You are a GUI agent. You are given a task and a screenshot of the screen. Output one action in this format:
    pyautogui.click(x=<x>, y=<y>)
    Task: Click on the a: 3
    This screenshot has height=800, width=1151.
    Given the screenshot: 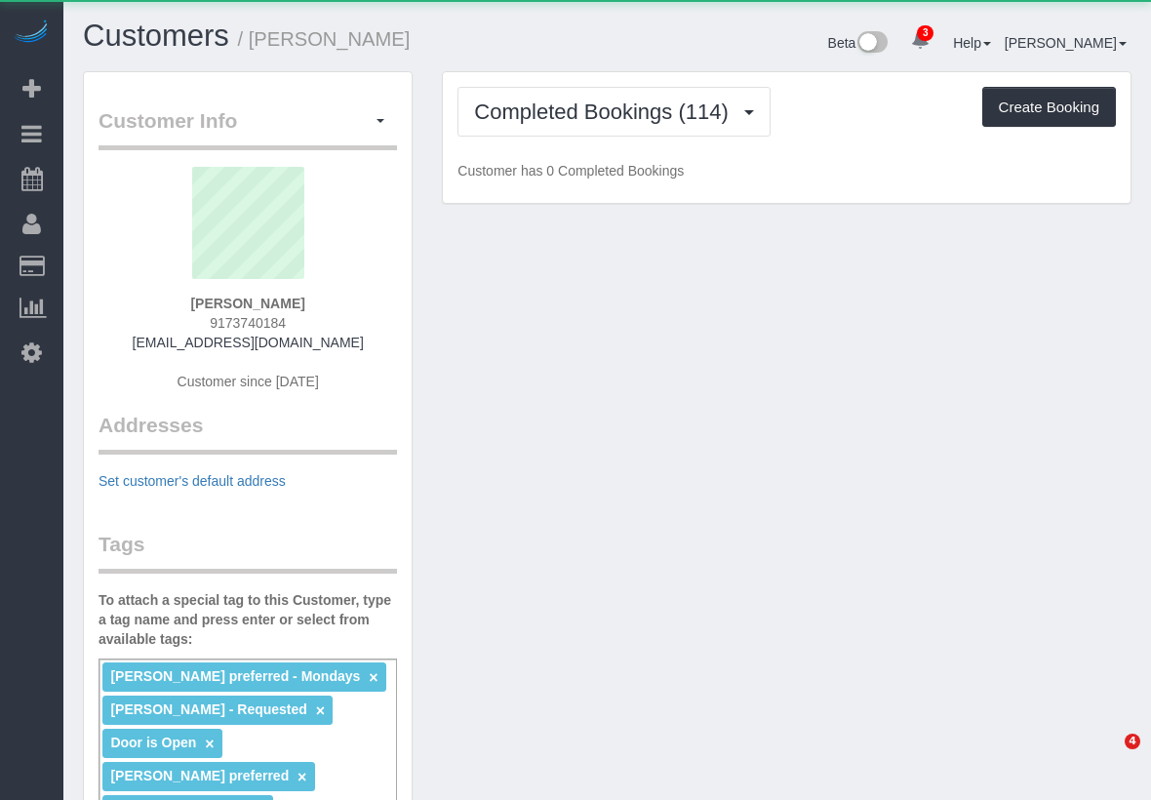 What is the action you would take?
    pyautogui.click(x=920, y=41)
    